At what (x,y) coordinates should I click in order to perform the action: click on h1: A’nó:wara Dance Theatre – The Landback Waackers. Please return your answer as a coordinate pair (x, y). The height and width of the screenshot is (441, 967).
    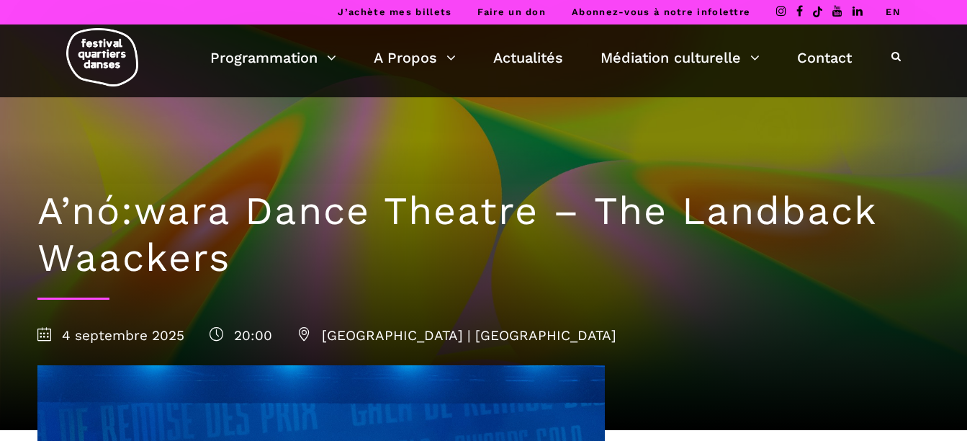
    Looking at the image, I should click on (484, 235).